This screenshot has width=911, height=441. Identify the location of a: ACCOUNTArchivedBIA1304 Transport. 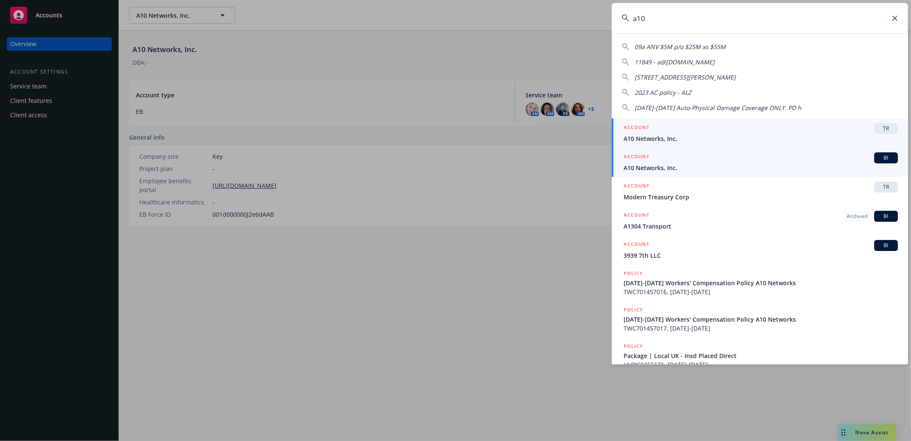
(760, 220).